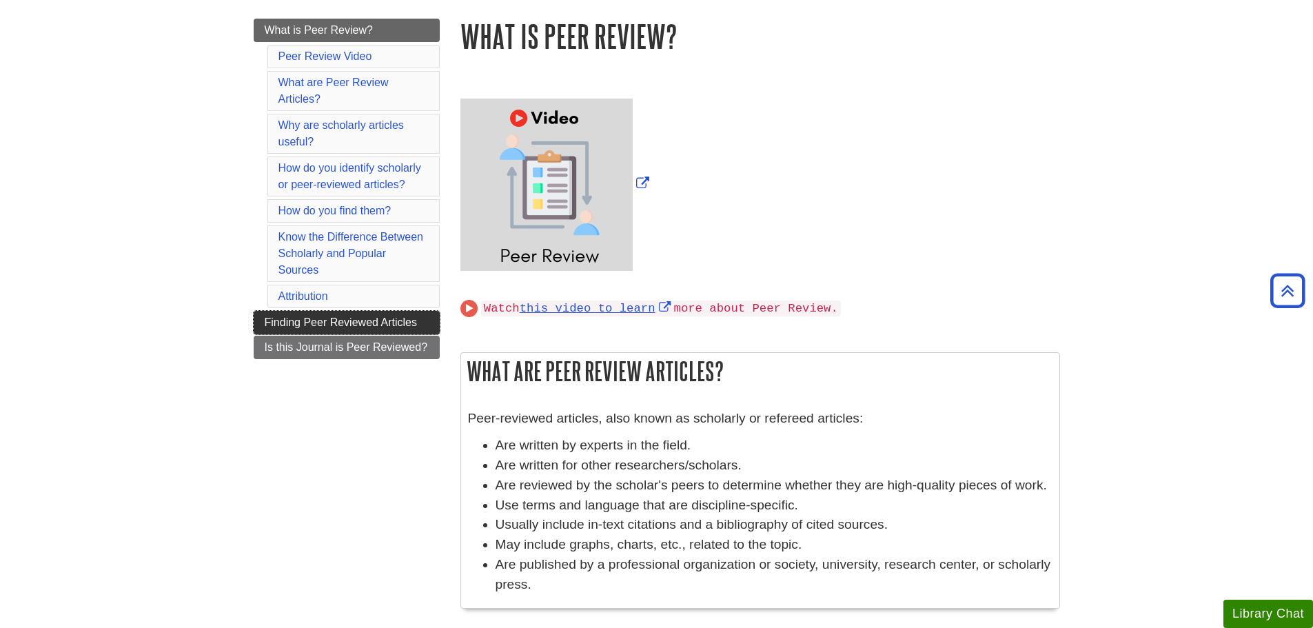 The width and height of the screenshot is (1313, 628). I want to click on li: May include graphs, charts, etc., related to the topic., so click(774, 544).